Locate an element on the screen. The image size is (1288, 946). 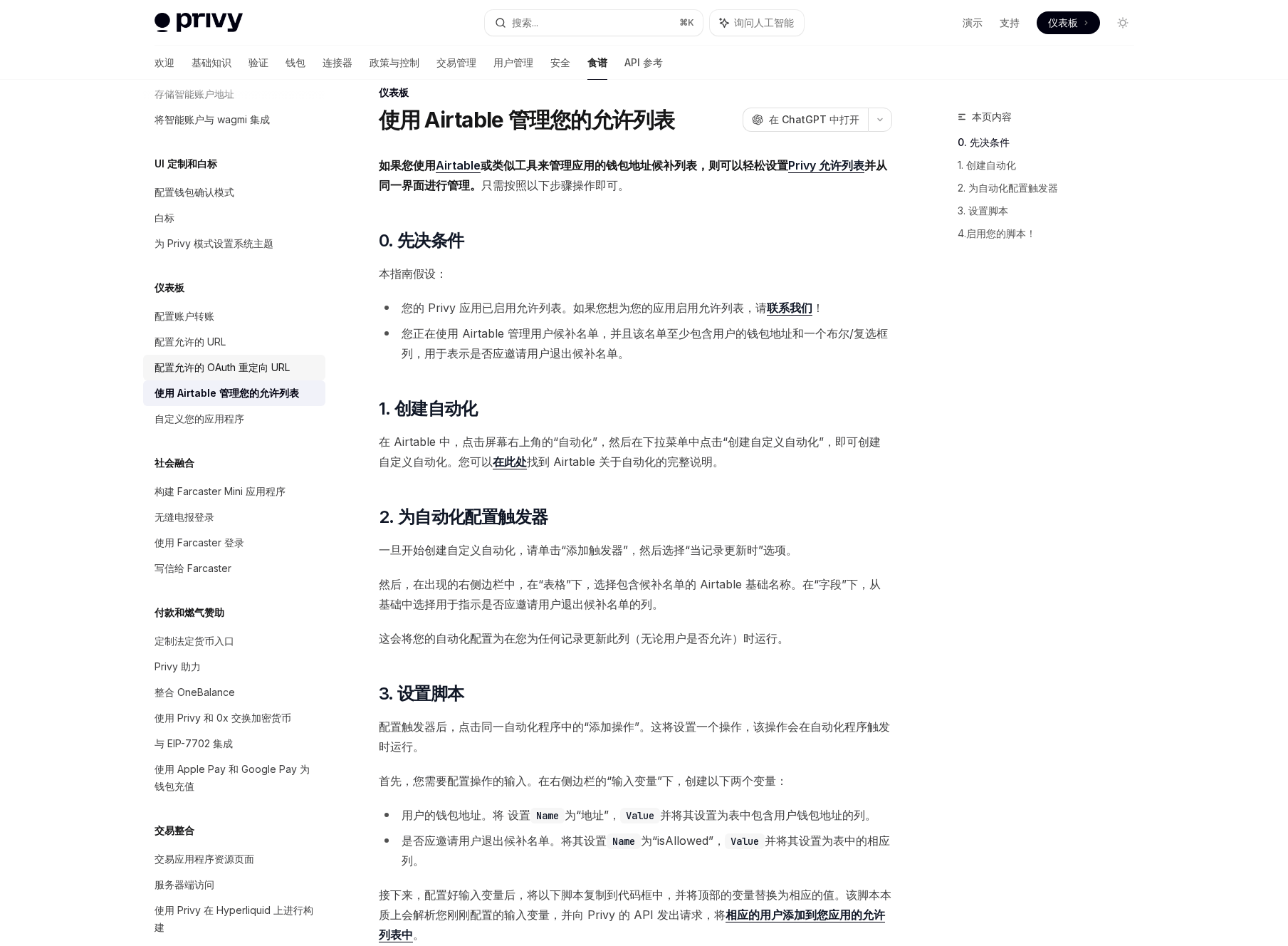
a: 配置允许的 OAuth 重定向 URL is located at coordinates (235, 368).